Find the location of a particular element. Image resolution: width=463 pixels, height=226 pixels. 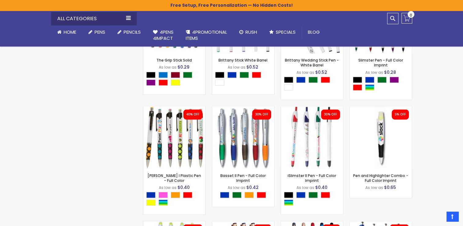

span: Rush is located at coordinates (251, 32).